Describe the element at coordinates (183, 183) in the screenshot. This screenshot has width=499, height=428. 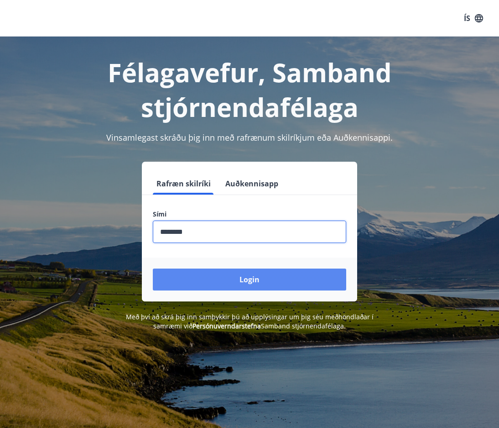
I see `button: Rafræn skilríki` at that location.